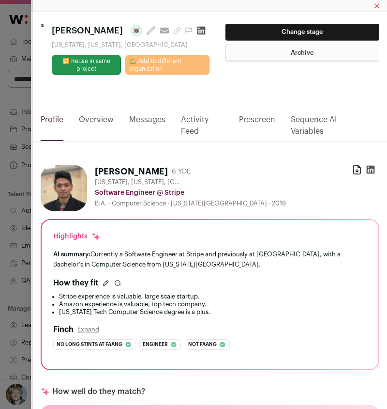  Describe the element at coordinates (155, 344) in the screenshot. I see `span: Engineer` at that location.